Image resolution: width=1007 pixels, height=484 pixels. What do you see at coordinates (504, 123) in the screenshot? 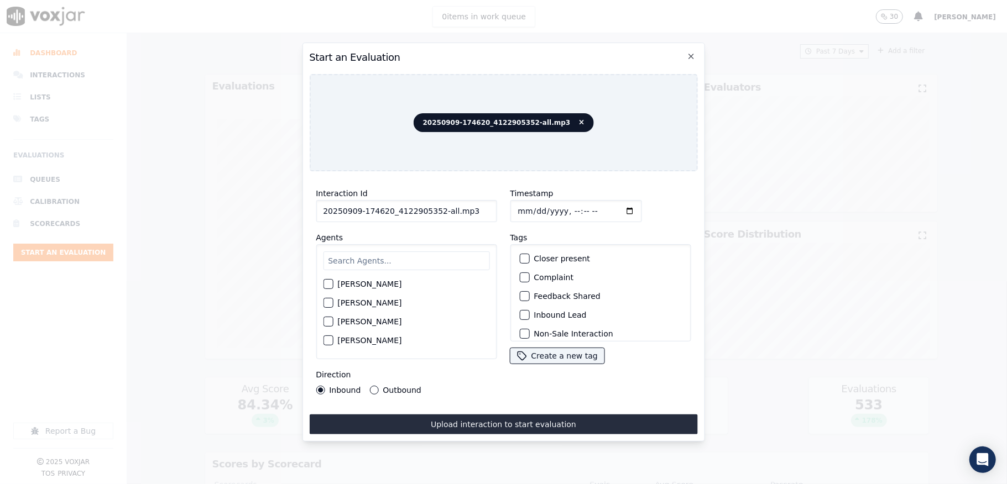
I see `span: 20250909-174620_4122905352-all.mp3` at bounding box center [504, 123].